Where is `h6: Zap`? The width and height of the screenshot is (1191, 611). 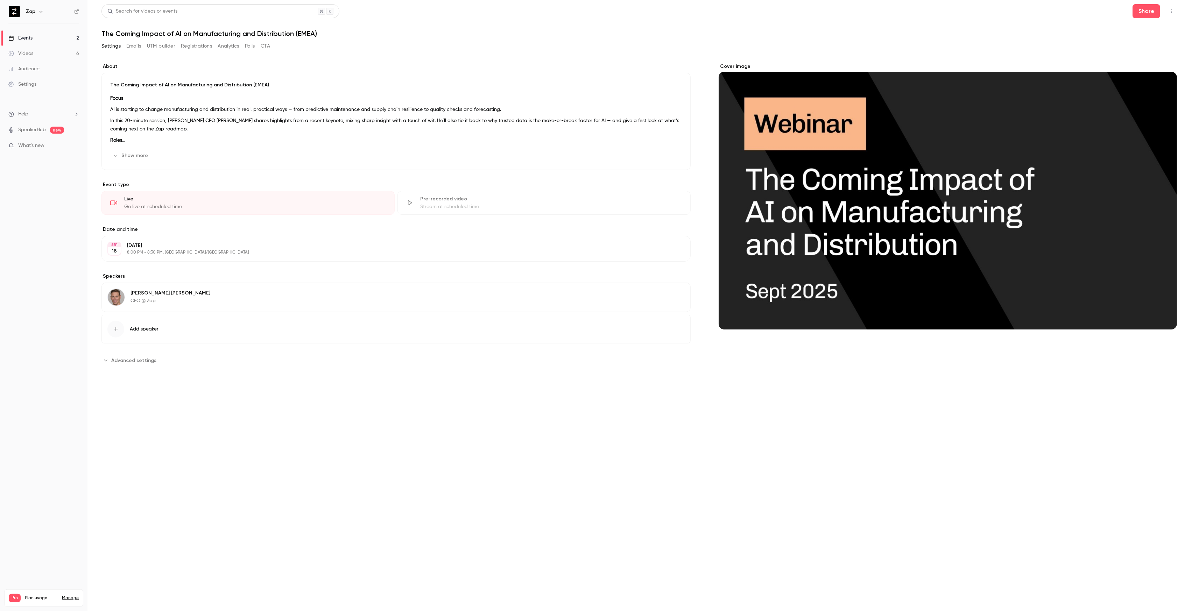
h6: Zap is located at coordinates (30, 12).